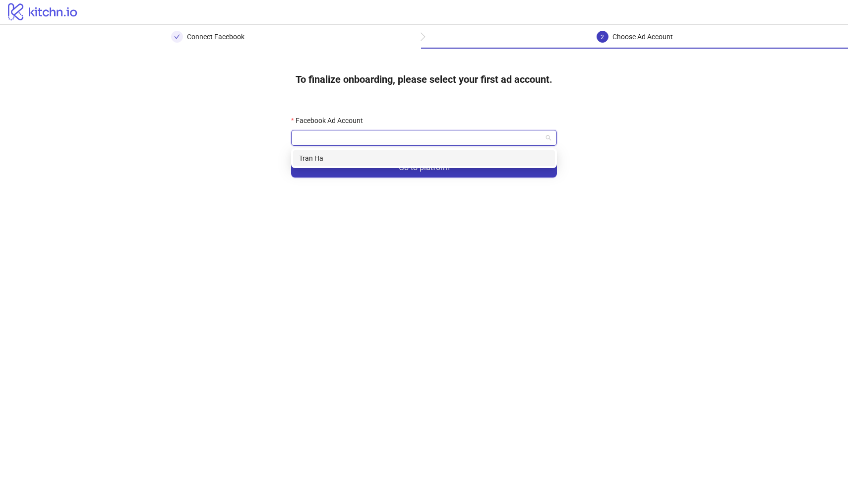 The height and width of the screenshot is (487, 848). Describe the element at coordinates (216, 37) in the screenshot. I see `div: Connect Facebook` at that location.